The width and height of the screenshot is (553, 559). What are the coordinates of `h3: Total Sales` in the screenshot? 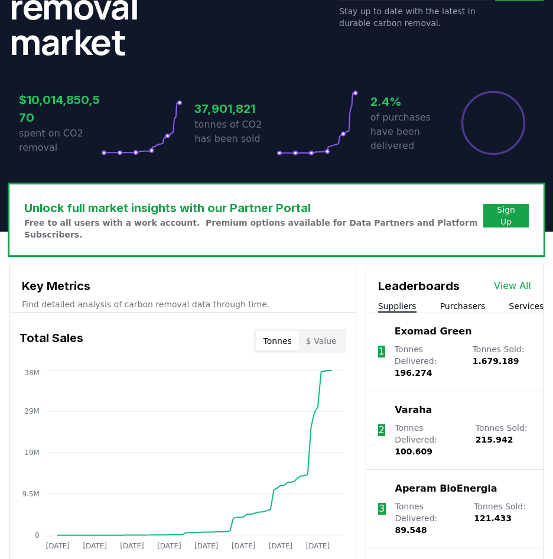 It's located at (51, 341).